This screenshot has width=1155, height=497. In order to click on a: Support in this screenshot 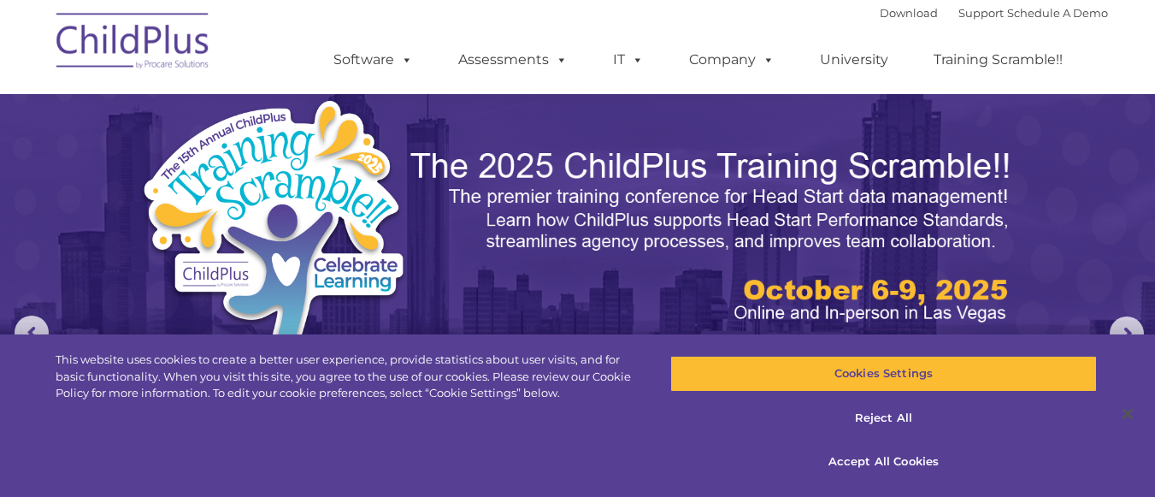, I will do `click(980, 13)`.